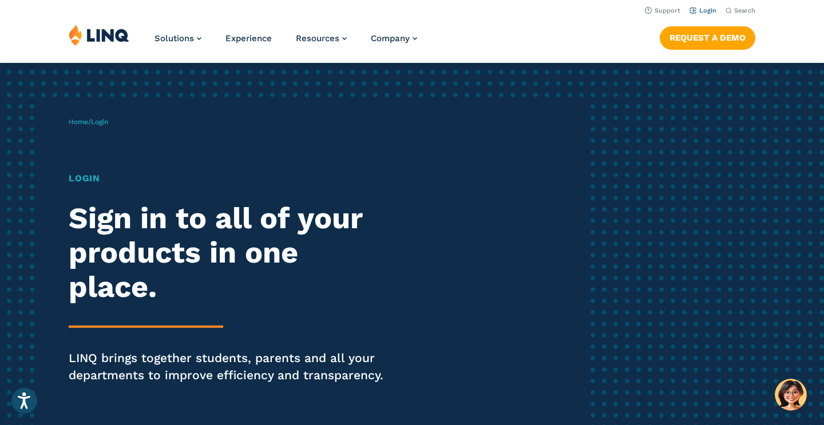 This screenshot has height=425, width=824. I want to click on nav: Primary Navigation, so click(285, 43).